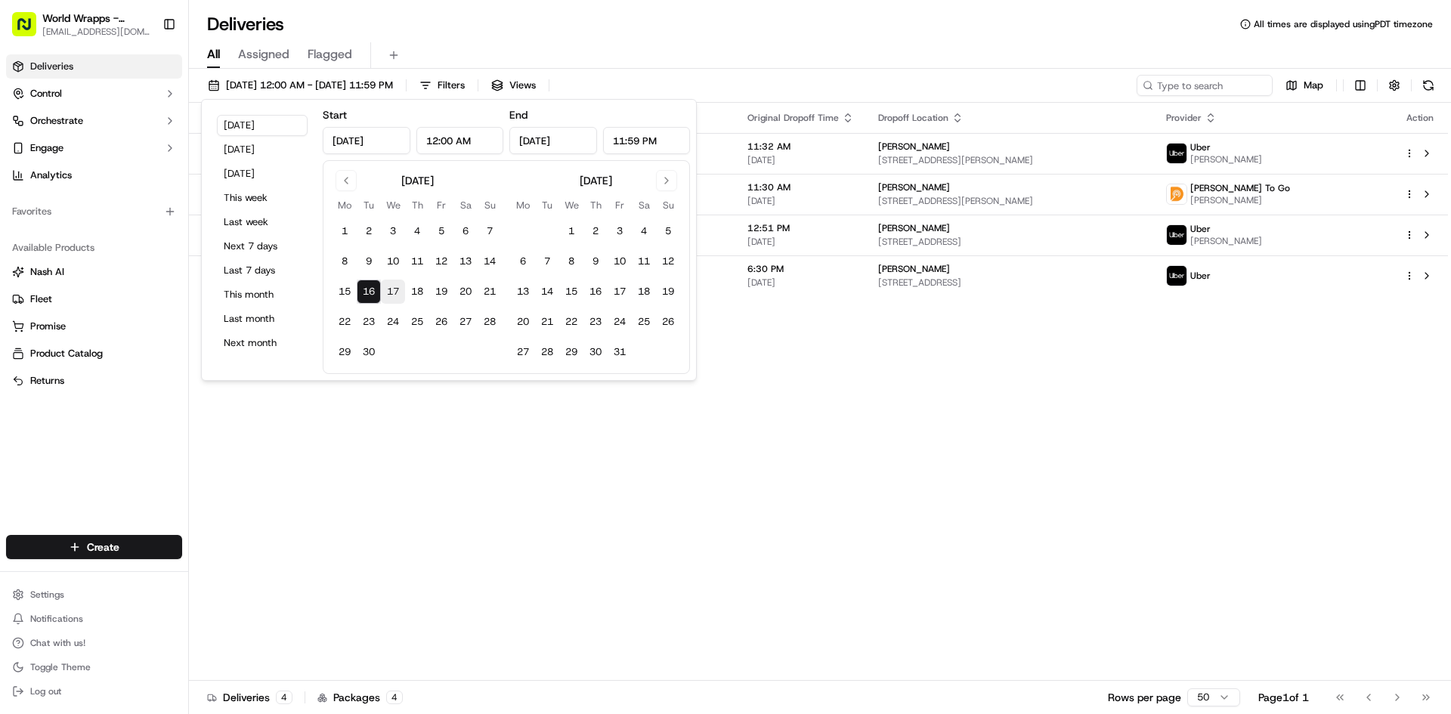 Image resolution: width=1451 pixels, height=714 pixels. What do you see at coordinates (249, 698) in the screenshot?
I see `div: Deliveries` at bounding box center [249, 698].